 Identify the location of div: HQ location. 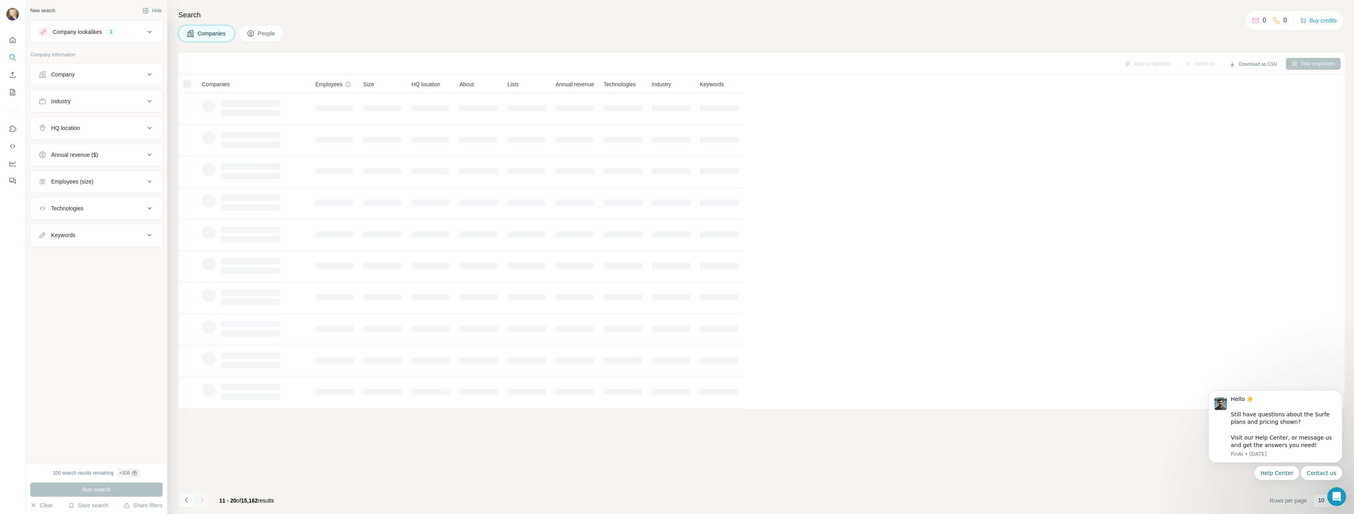
(65, 128).